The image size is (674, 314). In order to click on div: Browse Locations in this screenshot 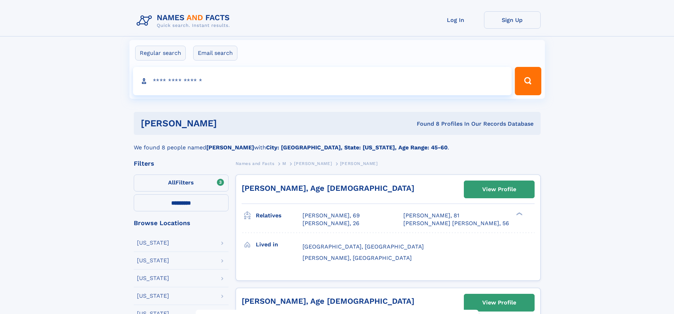, I will do `click(181, 223)`.